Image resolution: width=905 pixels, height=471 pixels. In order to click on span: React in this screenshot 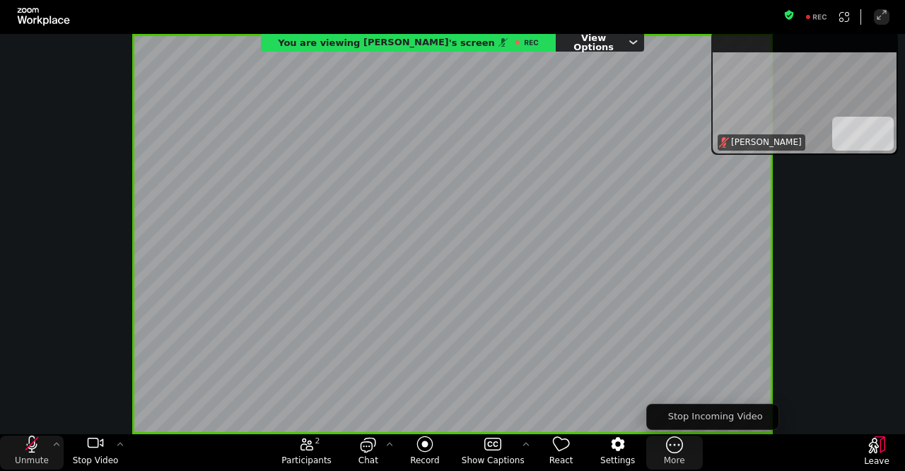, I will do `click(561, 460)`.